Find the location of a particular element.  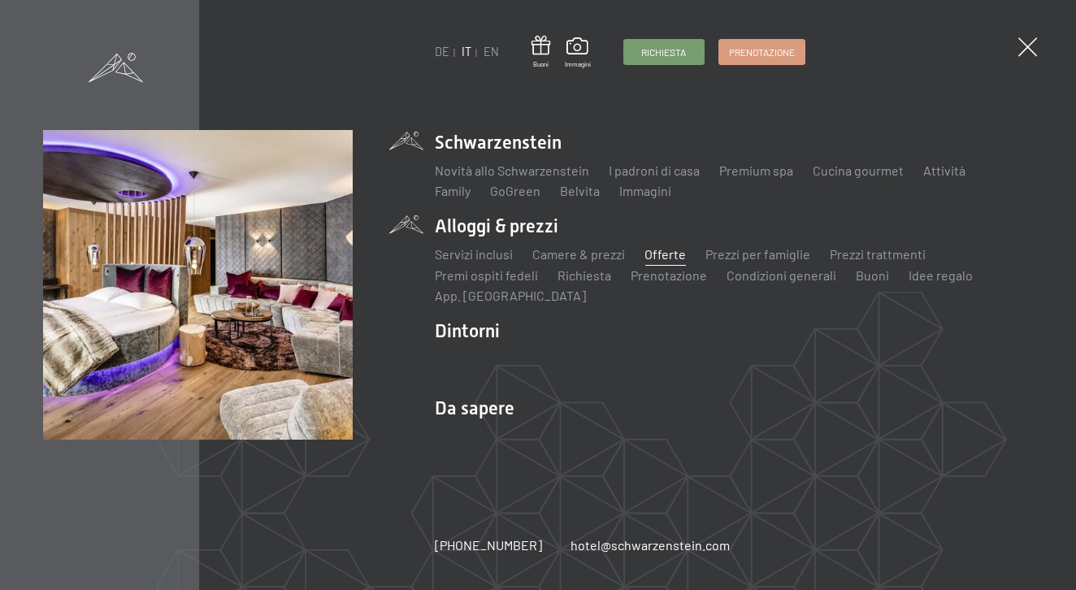

a: Premium spa is located at coordinates (756, 170).